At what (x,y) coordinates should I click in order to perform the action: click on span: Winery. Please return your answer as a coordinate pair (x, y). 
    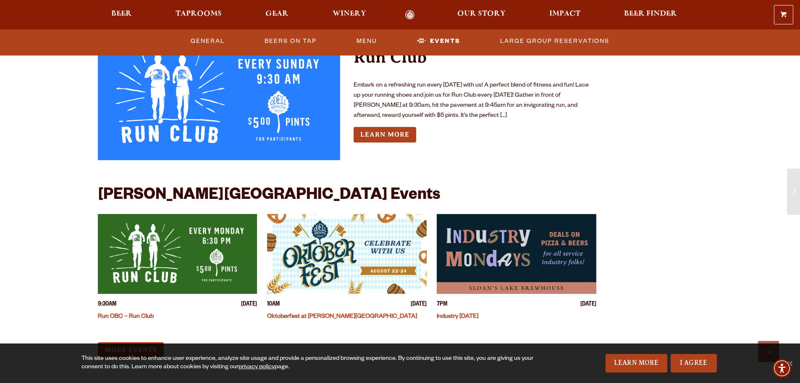
    Looking at the image, I should click on (350, 14).